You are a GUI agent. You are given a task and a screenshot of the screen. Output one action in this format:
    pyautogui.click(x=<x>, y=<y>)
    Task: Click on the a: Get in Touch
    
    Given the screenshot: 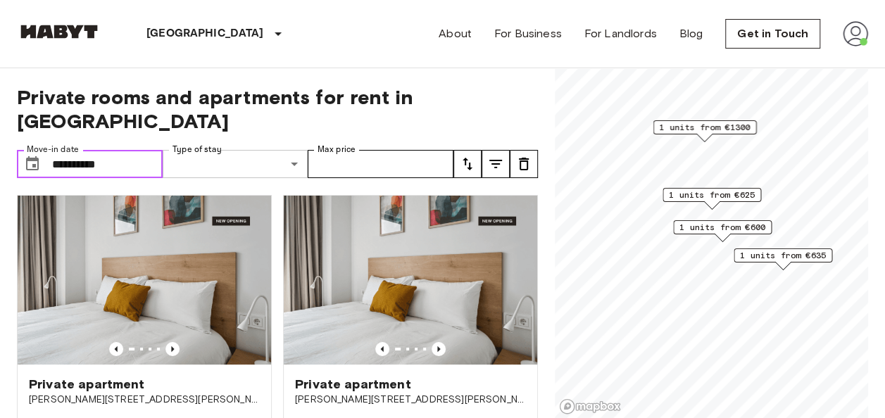 What is the action you would take?
    pyautogui.click(x=772, y=34)
    